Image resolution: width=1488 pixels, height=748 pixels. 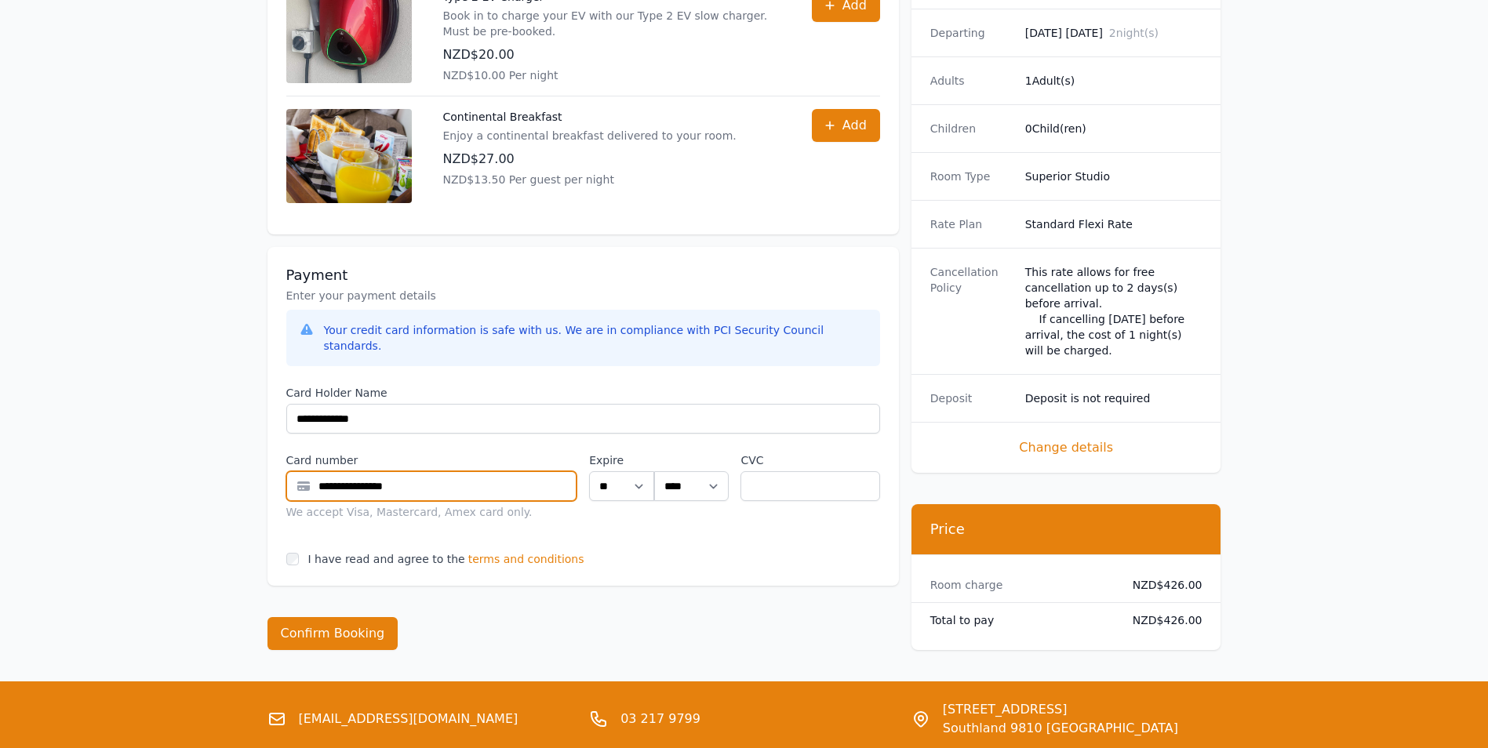 What do you see at coordinates (809, 460) in the screenshot?
I see `label: CVC` at bounding box center [809, 460].